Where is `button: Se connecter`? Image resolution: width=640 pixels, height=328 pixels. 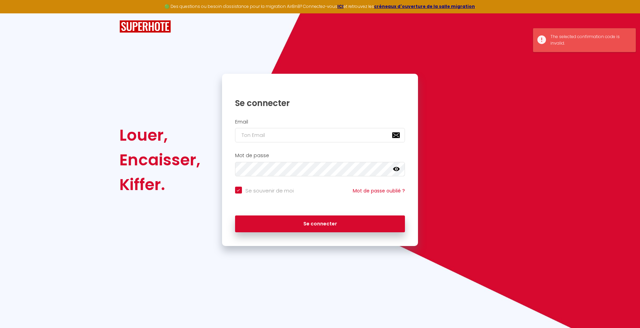 button: Se connecter is located at coordinates (320, 224).